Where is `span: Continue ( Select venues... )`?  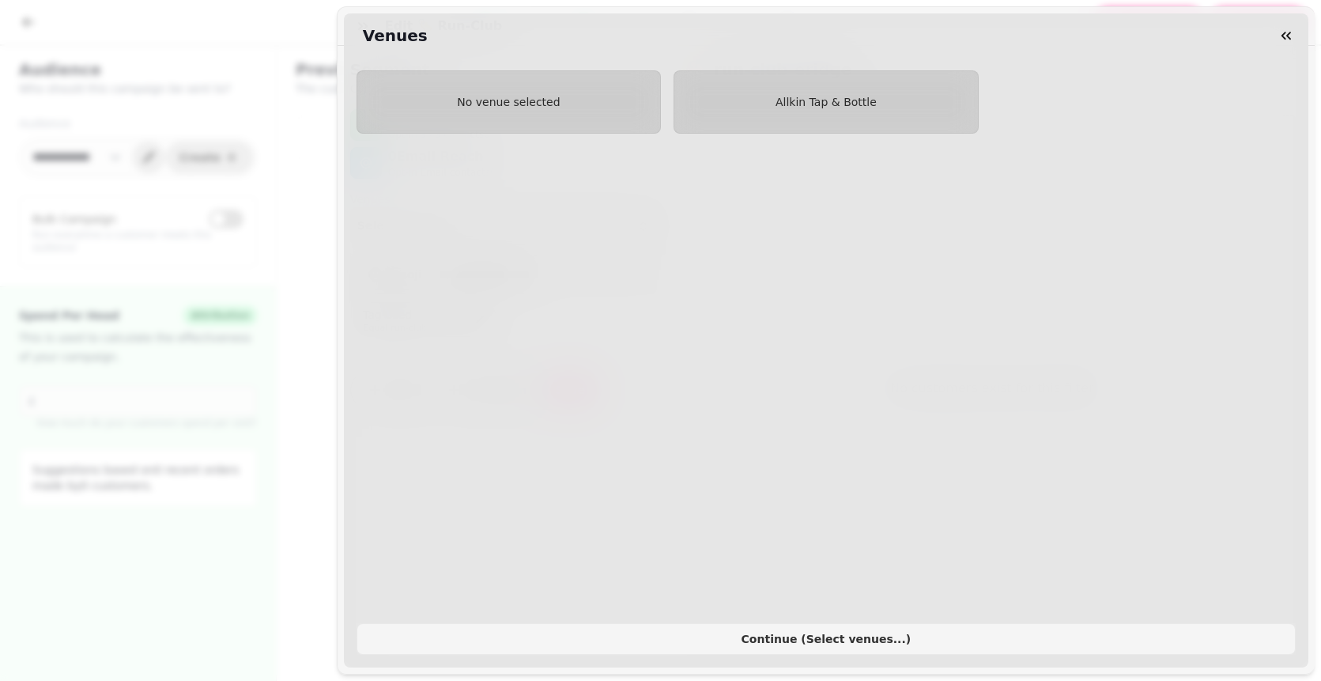 span: Continue ( Select venues... ) is located at coordinates (826, 639).